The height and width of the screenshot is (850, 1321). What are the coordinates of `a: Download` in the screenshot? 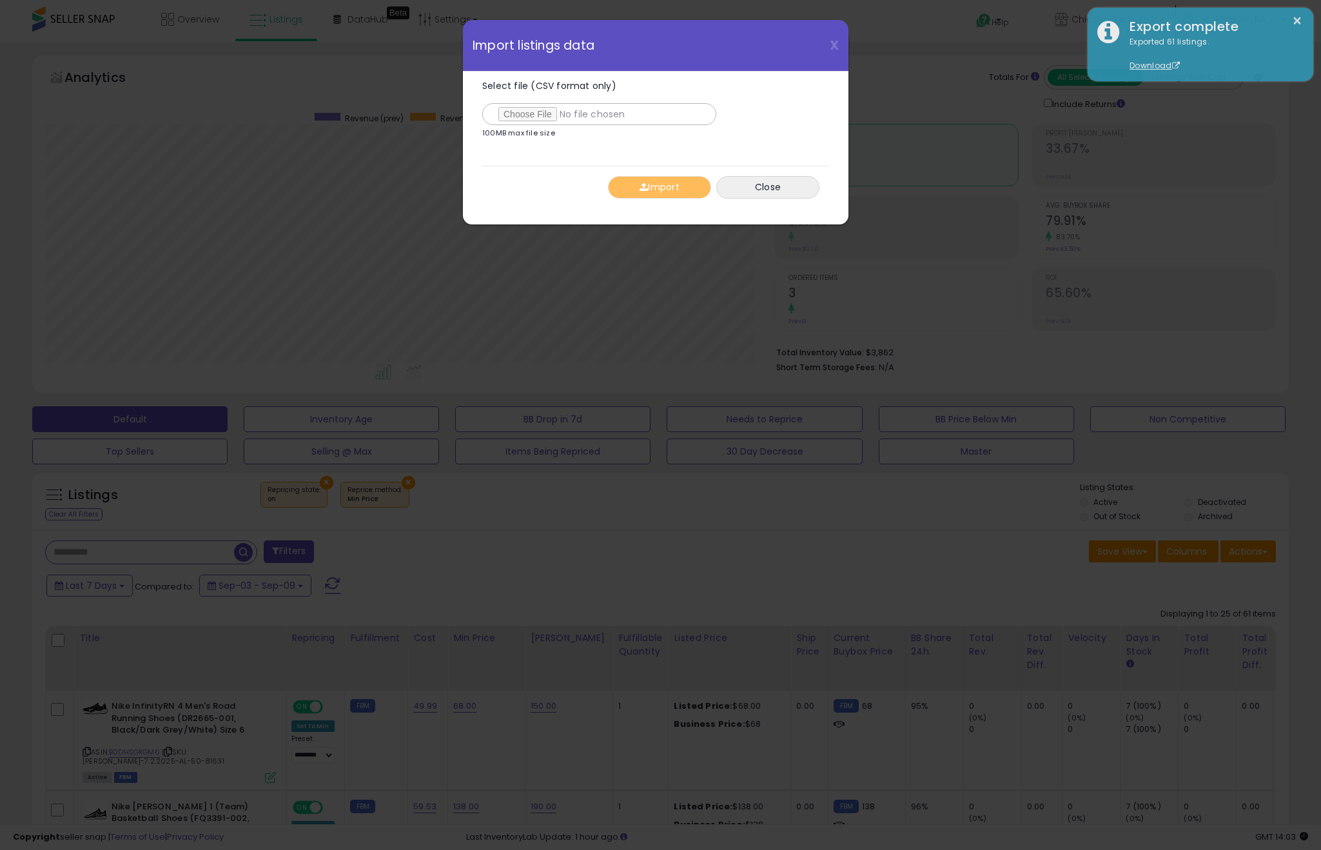 It's located at (1155, 65).